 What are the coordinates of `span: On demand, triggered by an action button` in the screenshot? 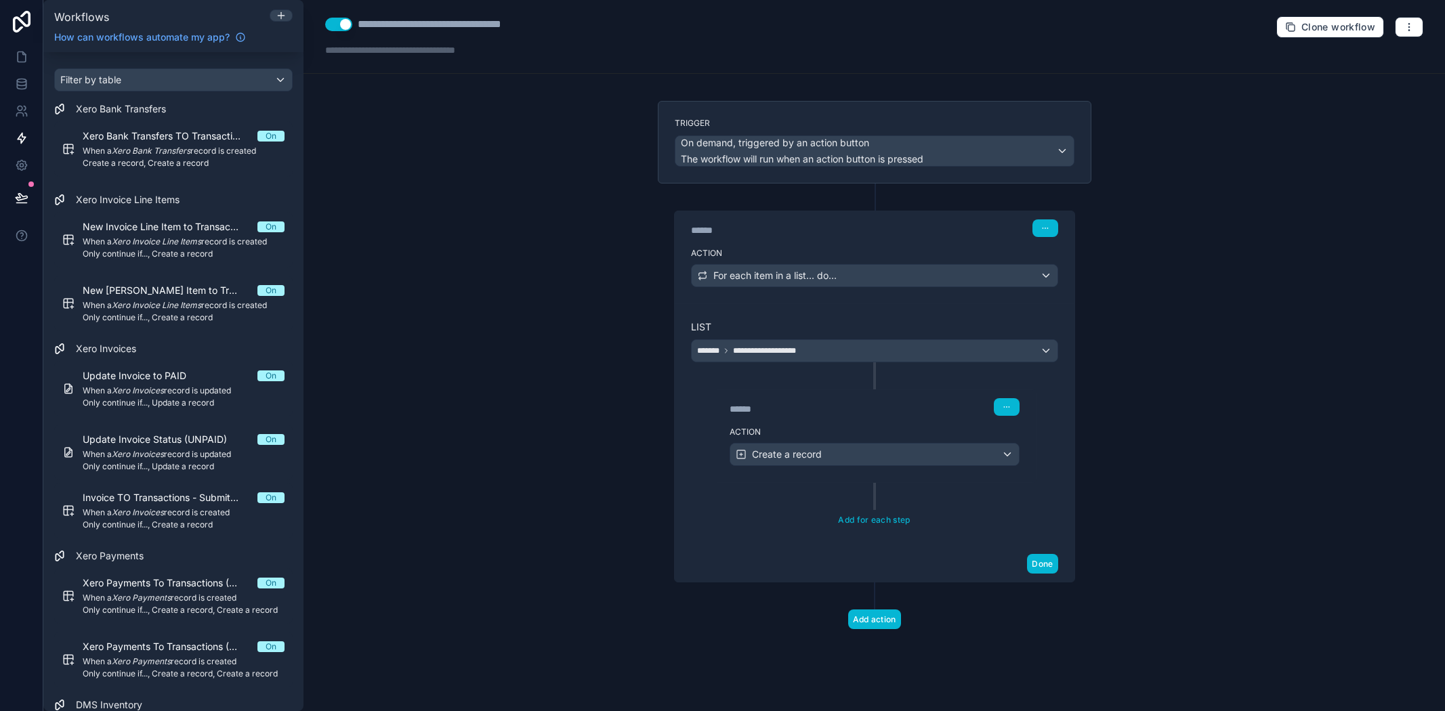 It's located at (775, 143).